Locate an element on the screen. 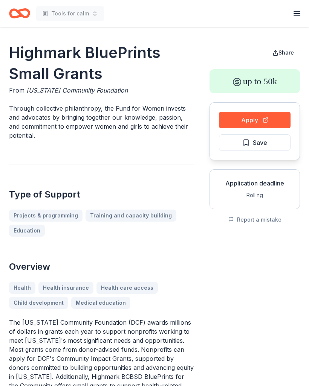 The image size is (309, 386). button: Share is located at coordinates (283, 53).